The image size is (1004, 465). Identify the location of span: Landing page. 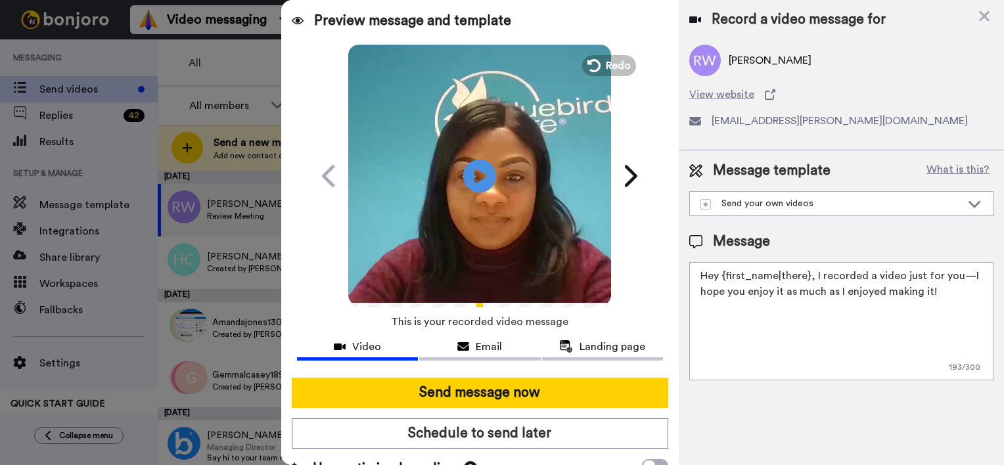
(613, 347).